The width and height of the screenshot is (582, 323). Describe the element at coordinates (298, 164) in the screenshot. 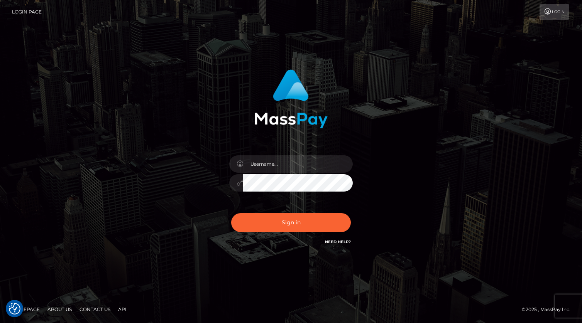

I see `input: Username...` at that location.